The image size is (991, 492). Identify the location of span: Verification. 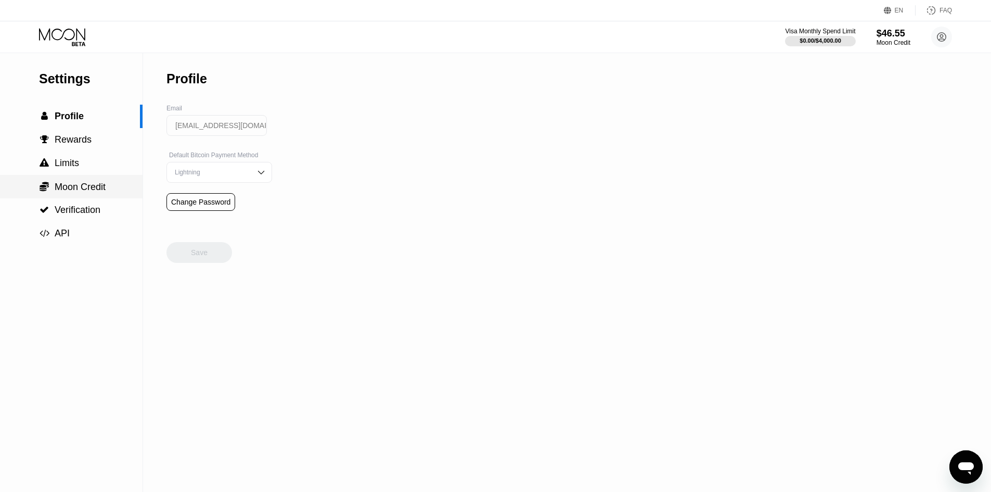
(78, 210).